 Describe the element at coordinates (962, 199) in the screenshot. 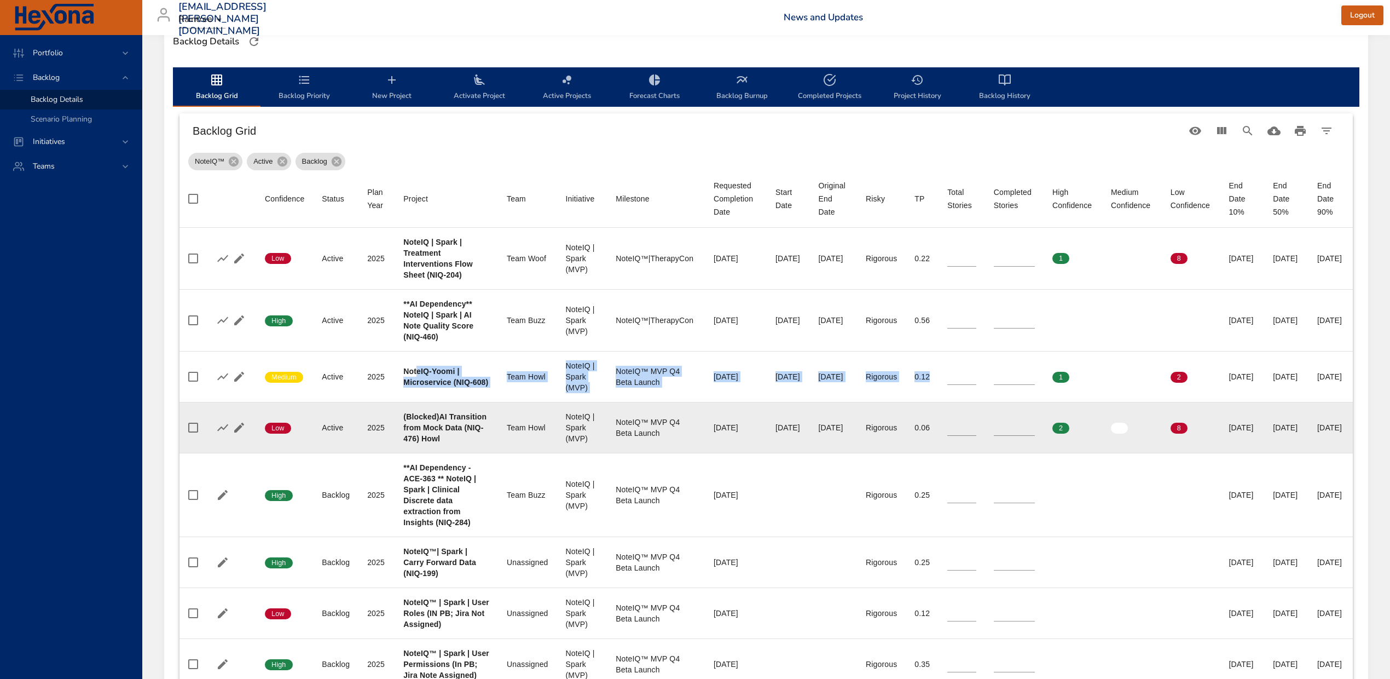

I see `span: Total Stories` at that location.